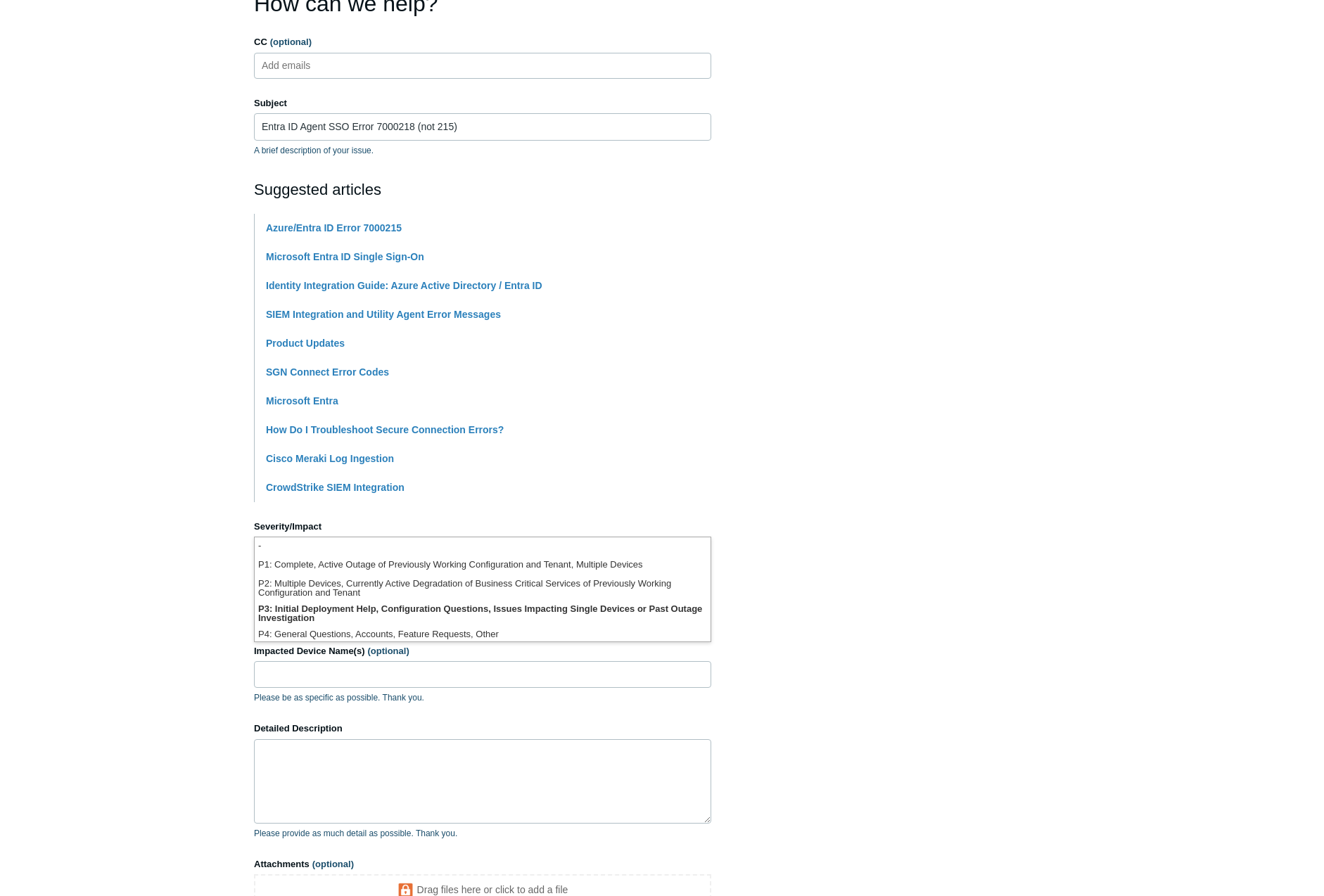  What do you see at coordinates (383, 314) in the screenshot?
I see `a: SIEM Integration and Utility Agent Error Messages` at bounding box center [383, 314].